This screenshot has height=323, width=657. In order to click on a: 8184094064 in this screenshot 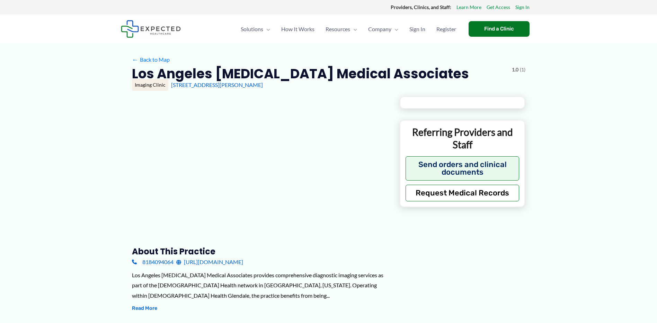, I will do `click(153, 262)`.